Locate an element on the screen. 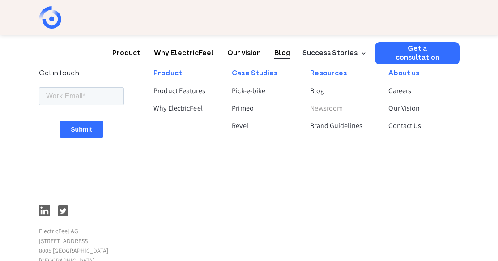 The image size is (498, 261). a: Careers is located at coordinates (420, 91).